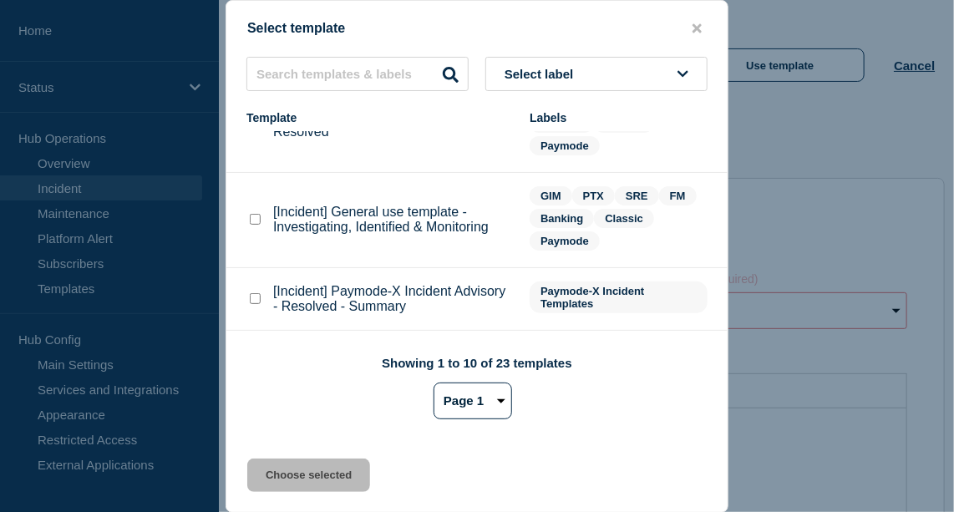 This screenshot has width=954, height=512. What do you see at coordinates (551, 195) in the screenshot?
I see `span: GIM` at bounding box center [551, 195].